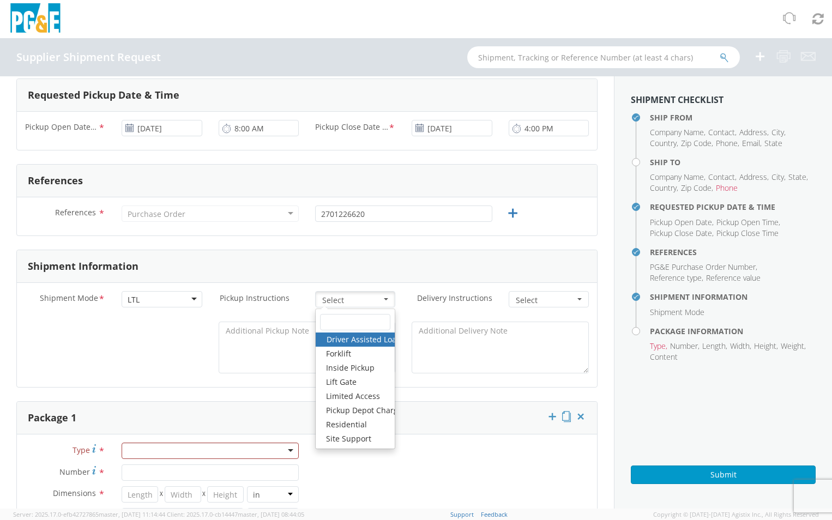 This screenshot has height=520, width=832. I want to click on span: Content, so click(664, 357).